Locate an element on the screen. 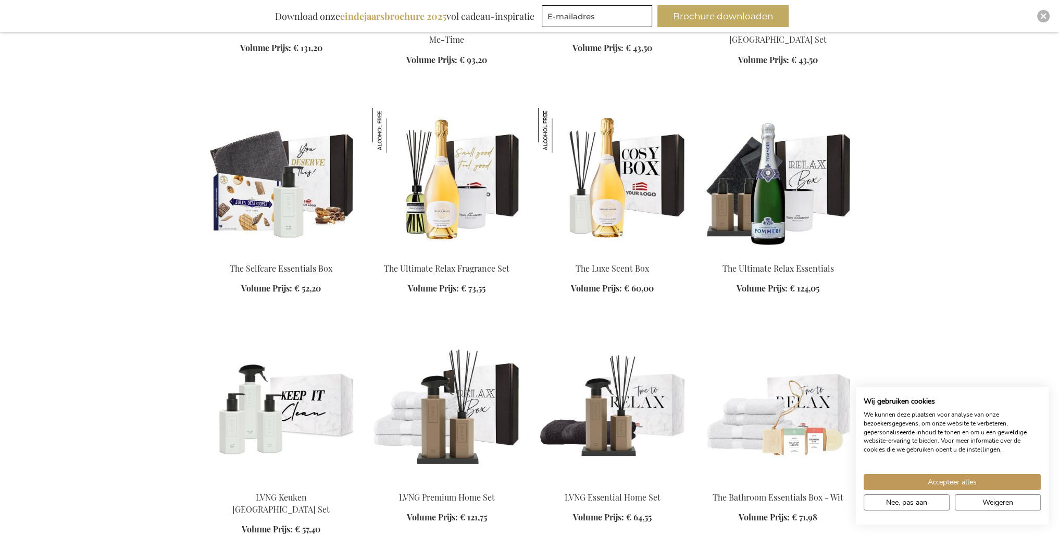 This screenshot has height=535, width=1059. span: Weigeren is located at coordinates (998, 502).